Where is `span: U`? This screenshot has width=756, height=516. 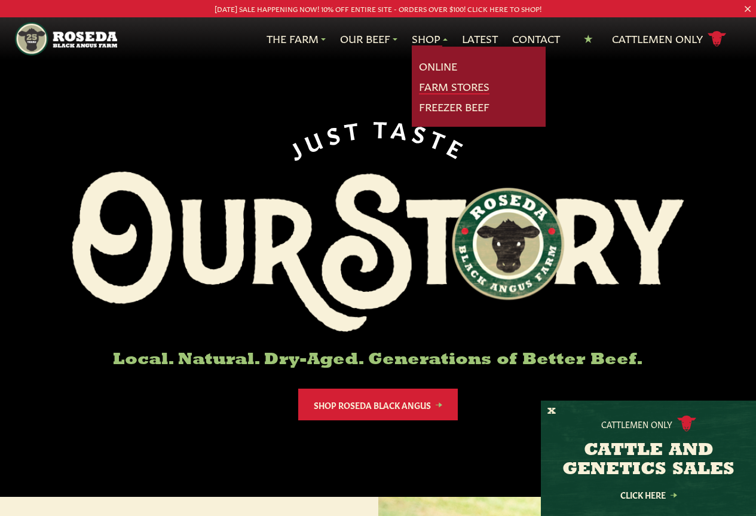 span: U is located at coordinates (314, 139).